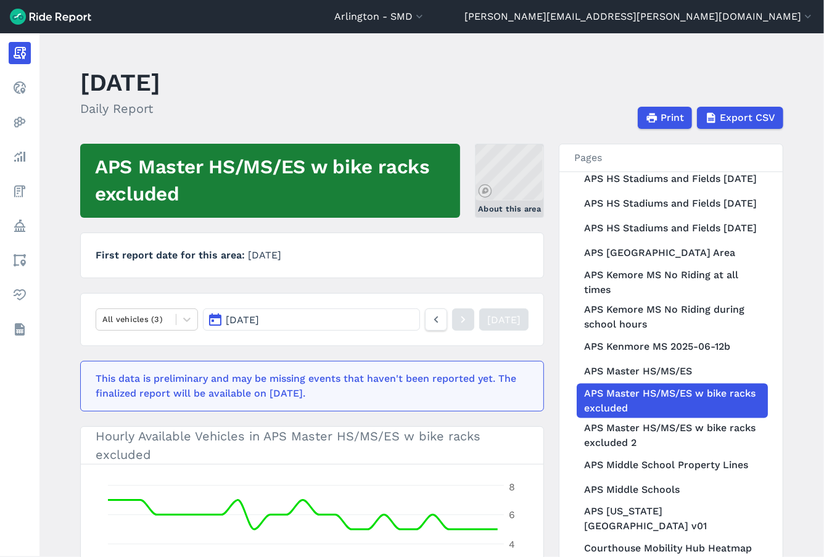 The height and width of the screenshot is (557, 824). I want to click on a: Analyze, so click(20, 157).